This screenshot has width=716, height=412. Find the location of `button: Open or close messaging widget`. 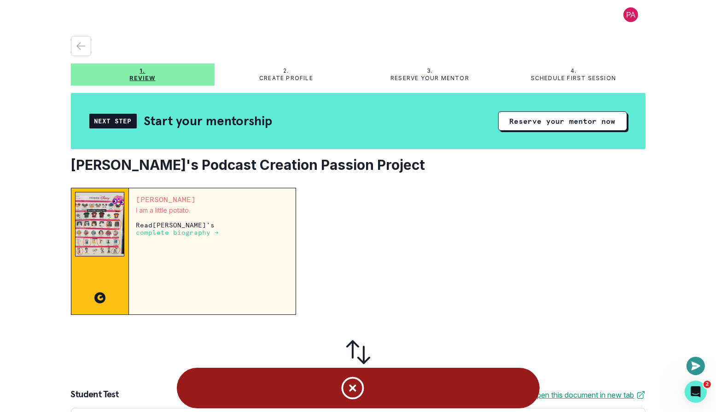

button: Open or close messaging widget is located at coordinates (695, 366).